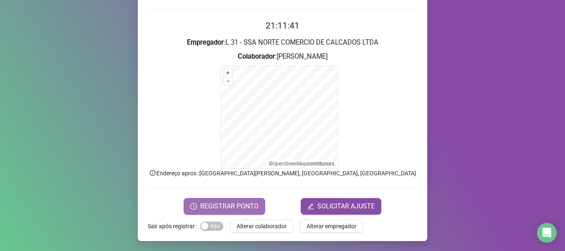  What do you see at coordinates (153, 173) in the screenshot?
I see `span: info-circle` at bounding box center [153, 173].